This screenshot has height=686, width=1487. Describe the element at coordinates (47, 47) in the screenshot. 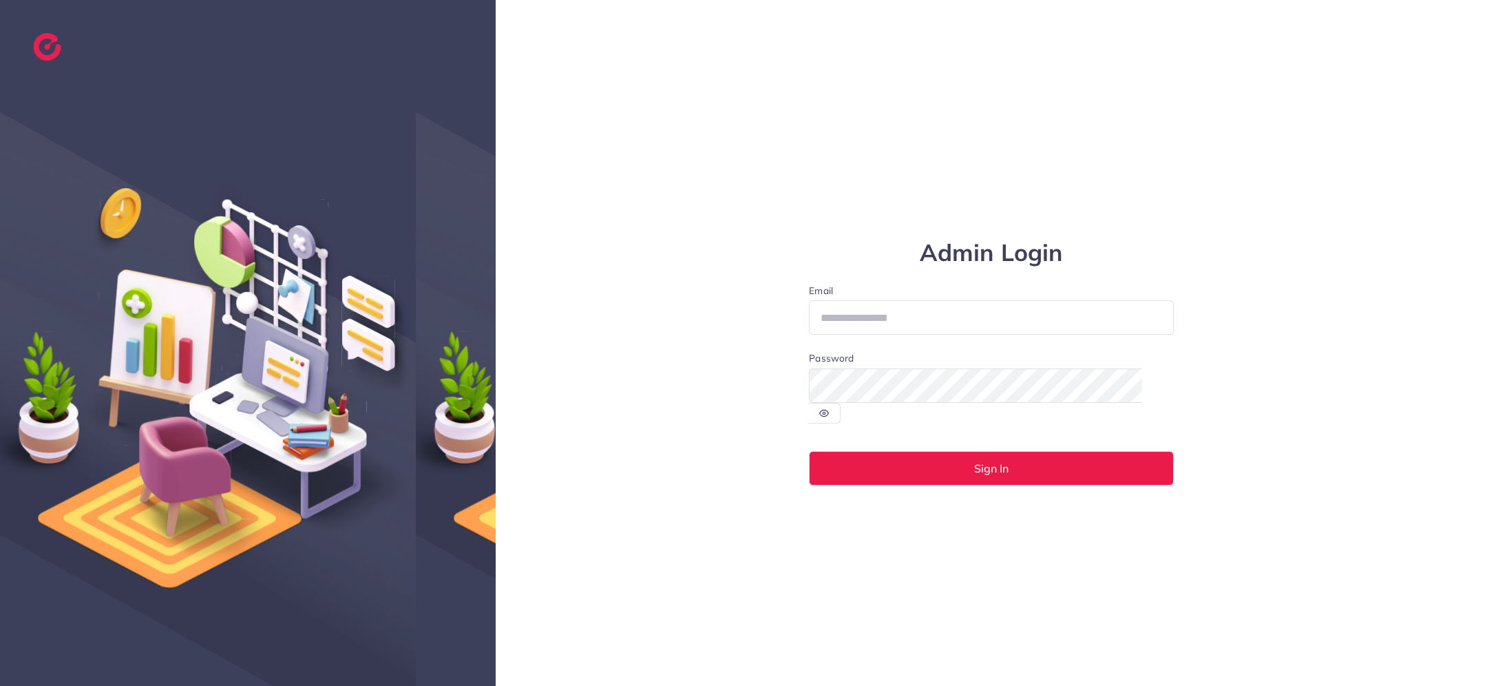

I see `img: logo` at that location.